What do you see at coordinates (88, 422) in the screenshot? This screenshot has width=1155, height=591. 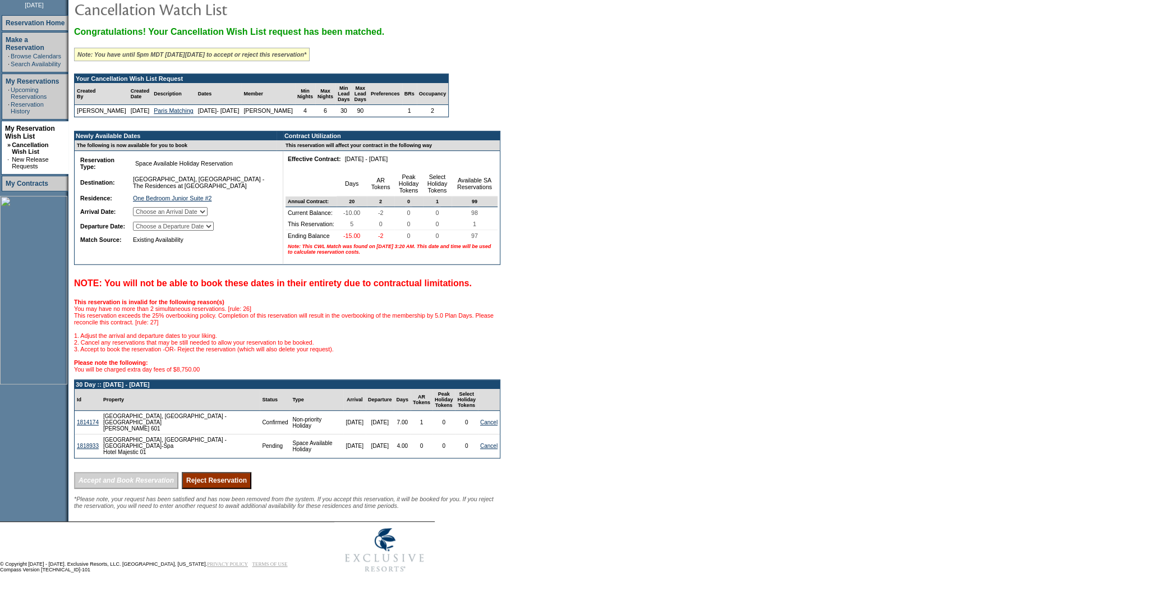 I see `a: 1814174` at bounding box center [88, 422].